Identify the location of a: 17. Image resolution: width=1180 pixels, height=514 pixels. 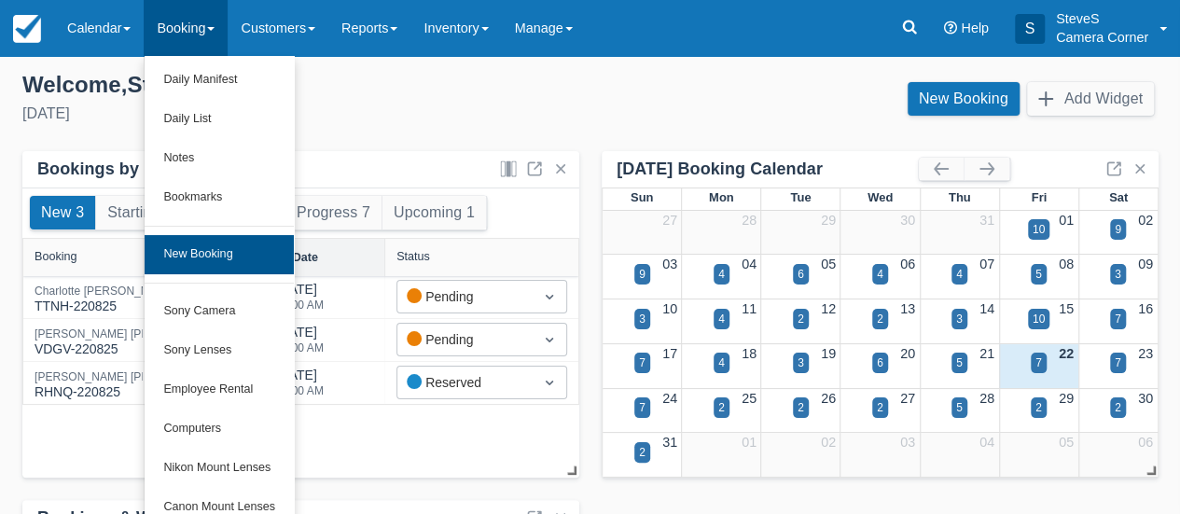
(670, 353).